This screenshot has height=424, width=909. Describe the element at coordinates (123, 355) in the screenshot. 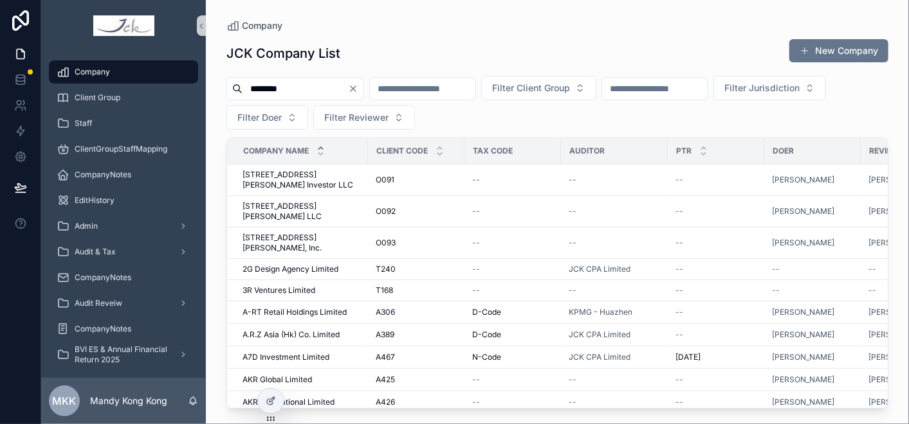

I see `a: BVI ES & Annual Financial Return 2025` at that location.